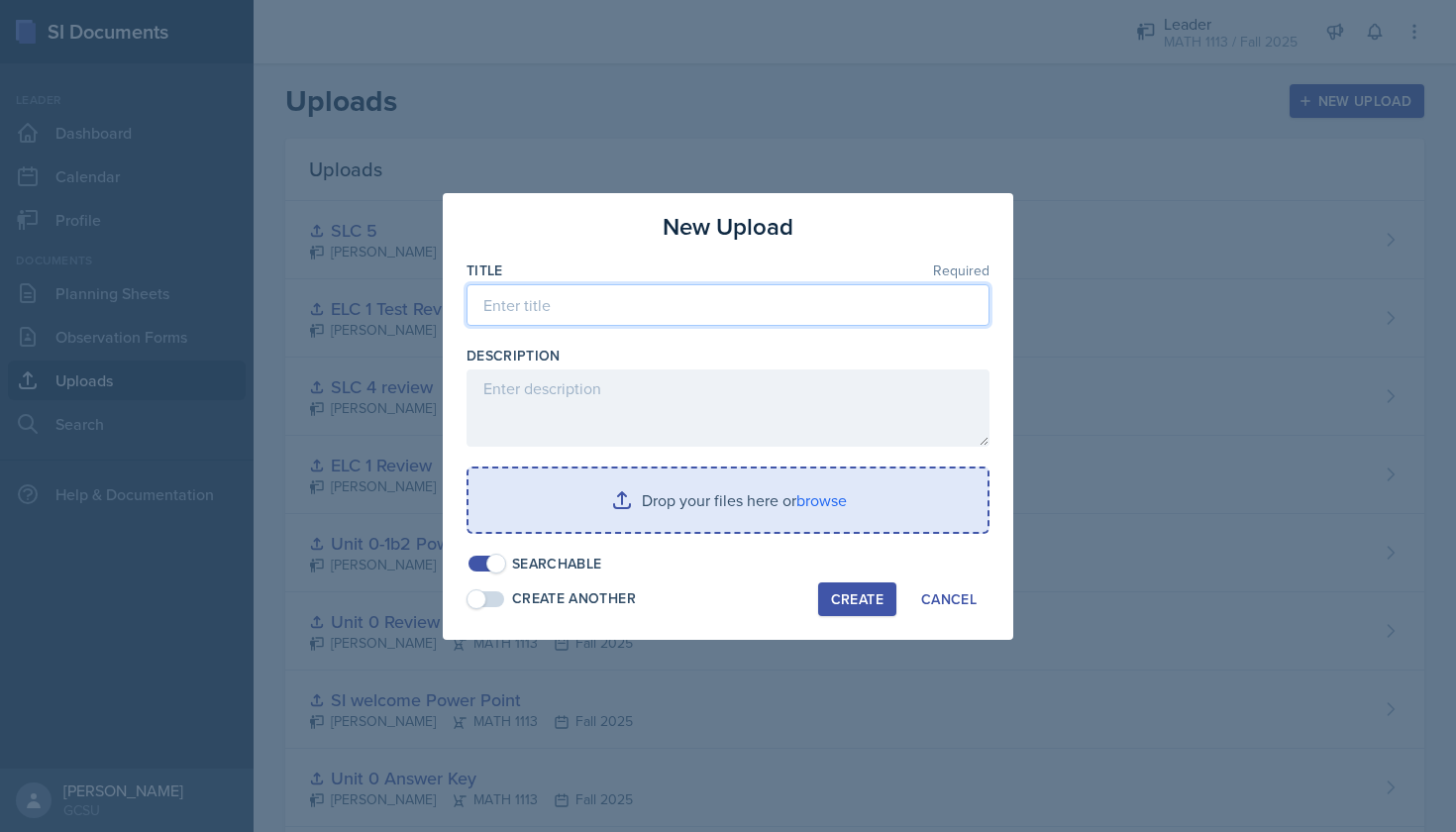 This screenshot has width=1456, height=832. Describe the element at coordinates (573, 598) in the screenshot. I see `div: Create Another` at that location.